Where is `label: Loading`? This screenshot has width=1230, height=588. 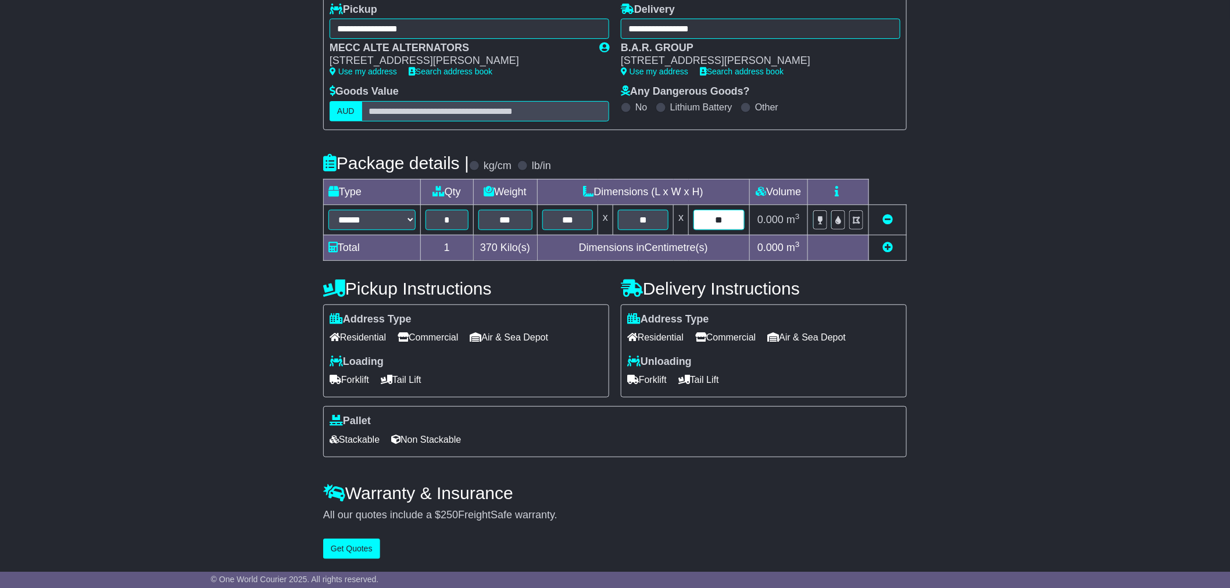 label: Loading is located at coordinates (356, 362).